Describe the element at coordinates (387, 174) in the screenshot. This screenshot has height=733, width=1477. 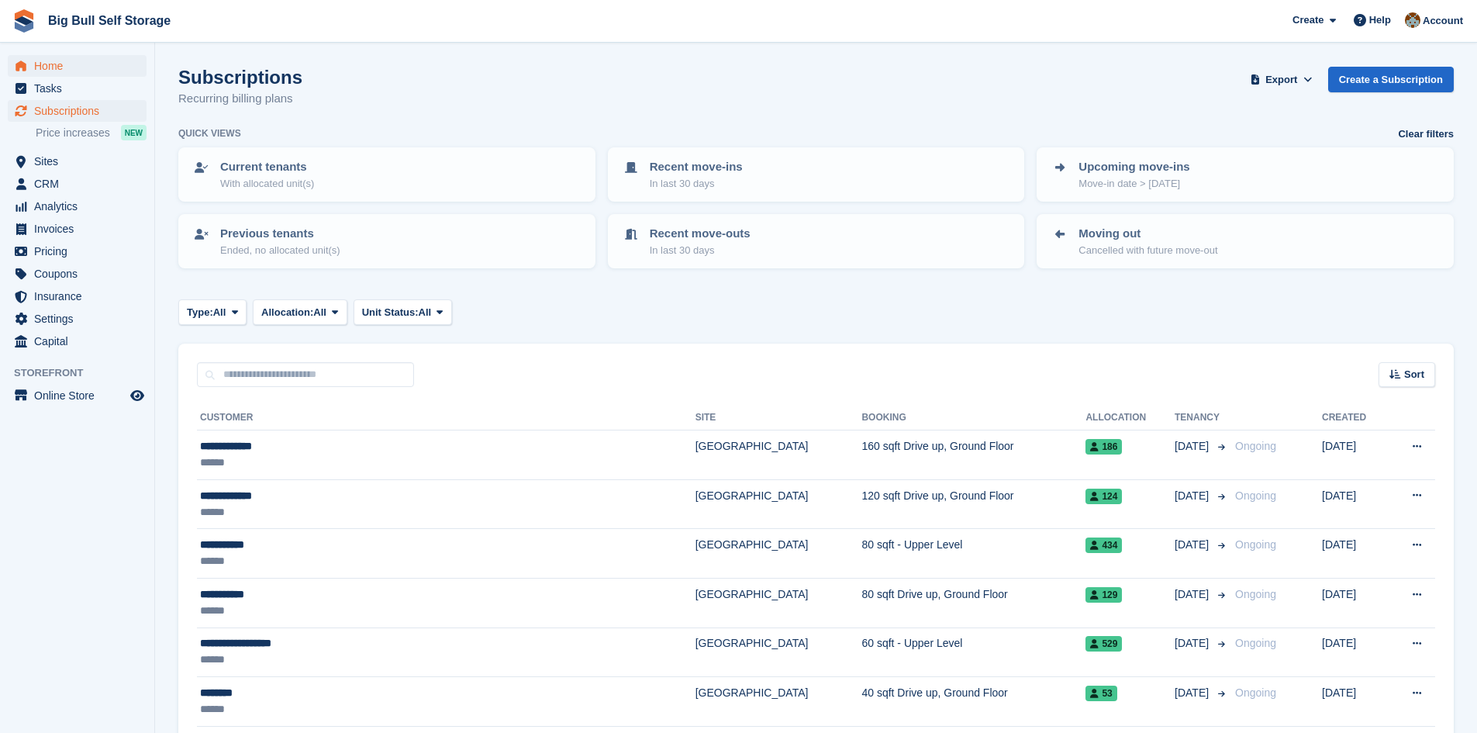
I see `a: Current tenants With allocated unit(s)` at that location.